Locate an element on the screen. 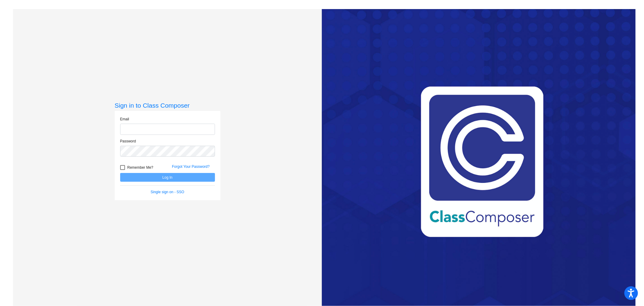 This screenshot has height=306, width=644. button: Log In is located at coordinates (168, 177).